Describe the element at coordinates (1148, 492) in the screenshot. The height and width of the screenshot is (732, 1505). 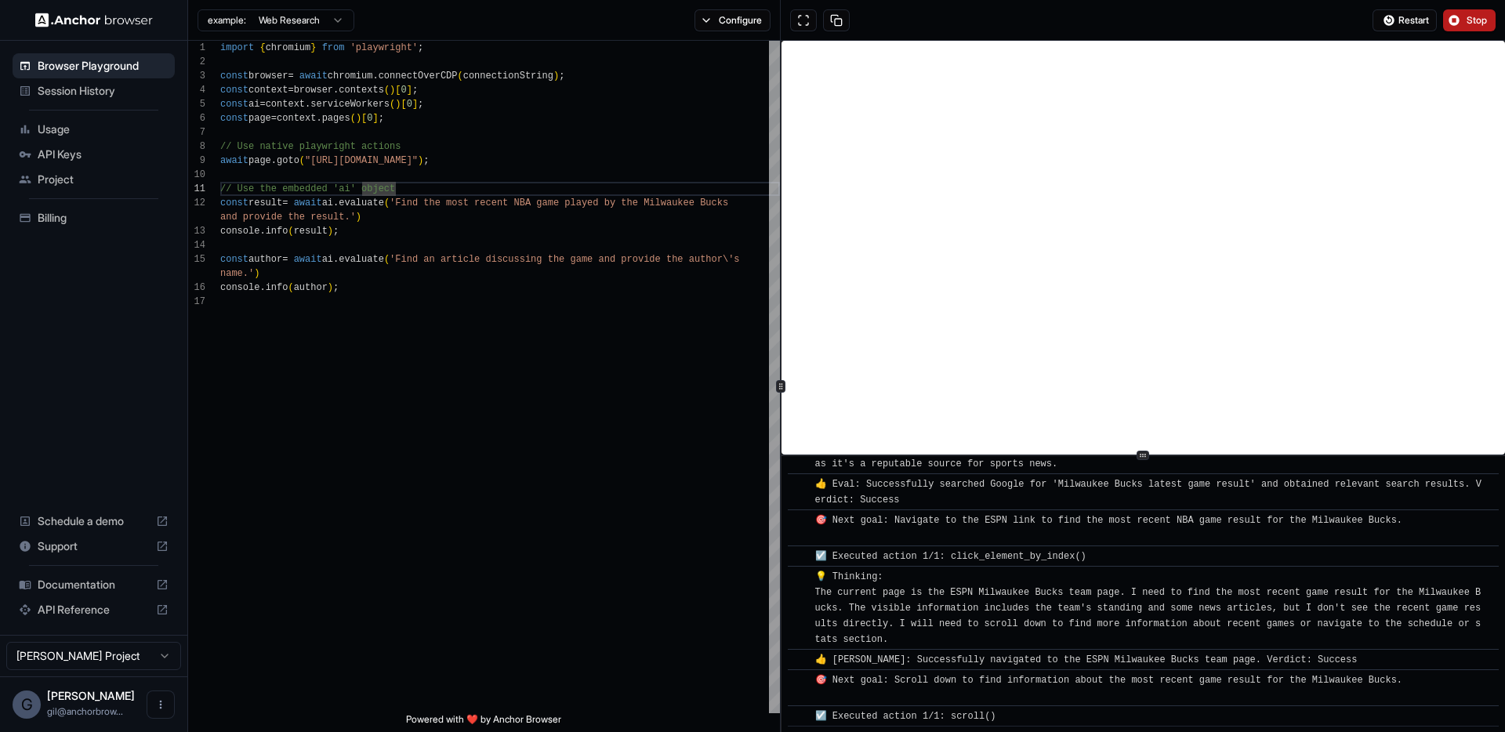
I see `span: 👍 Eval: Successfully searched Google for 'Milwaukee Bucks latest game result' and obtained releva...` at that location.